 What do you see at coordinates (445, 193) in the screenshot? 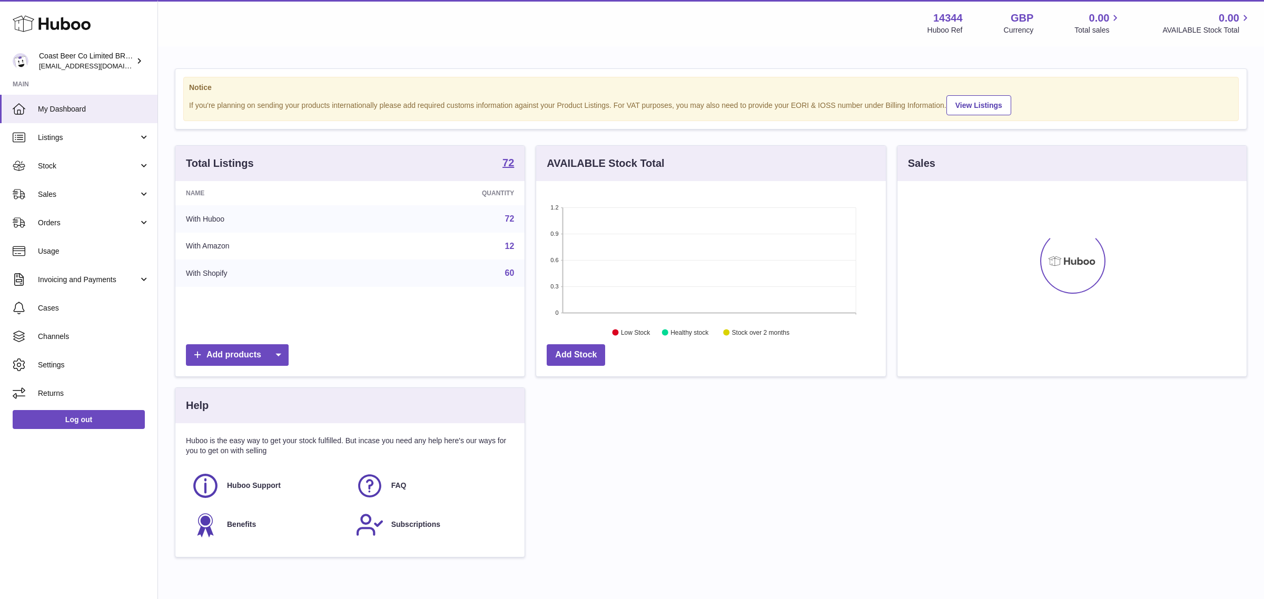
I see `th: Quantity` at bounding box center [445, 193].